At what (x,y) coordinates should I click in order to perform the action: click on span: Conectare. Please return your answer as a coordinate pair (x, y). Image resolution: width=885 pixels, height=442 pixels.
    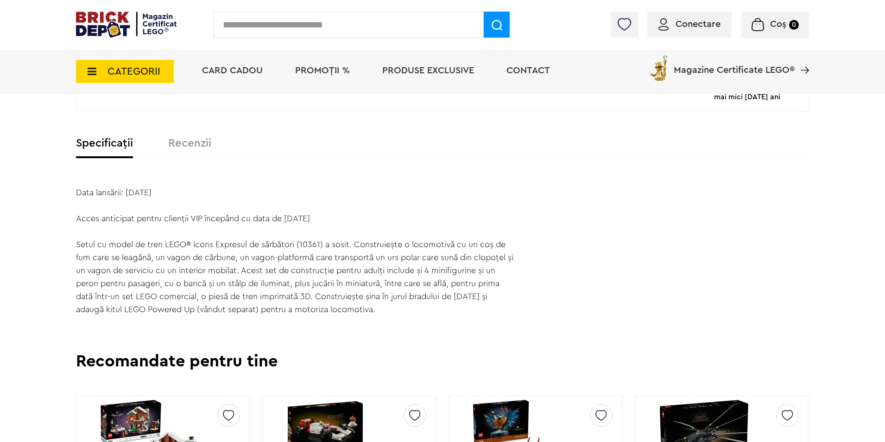
    Looking at the image, I should click on (698, 24).